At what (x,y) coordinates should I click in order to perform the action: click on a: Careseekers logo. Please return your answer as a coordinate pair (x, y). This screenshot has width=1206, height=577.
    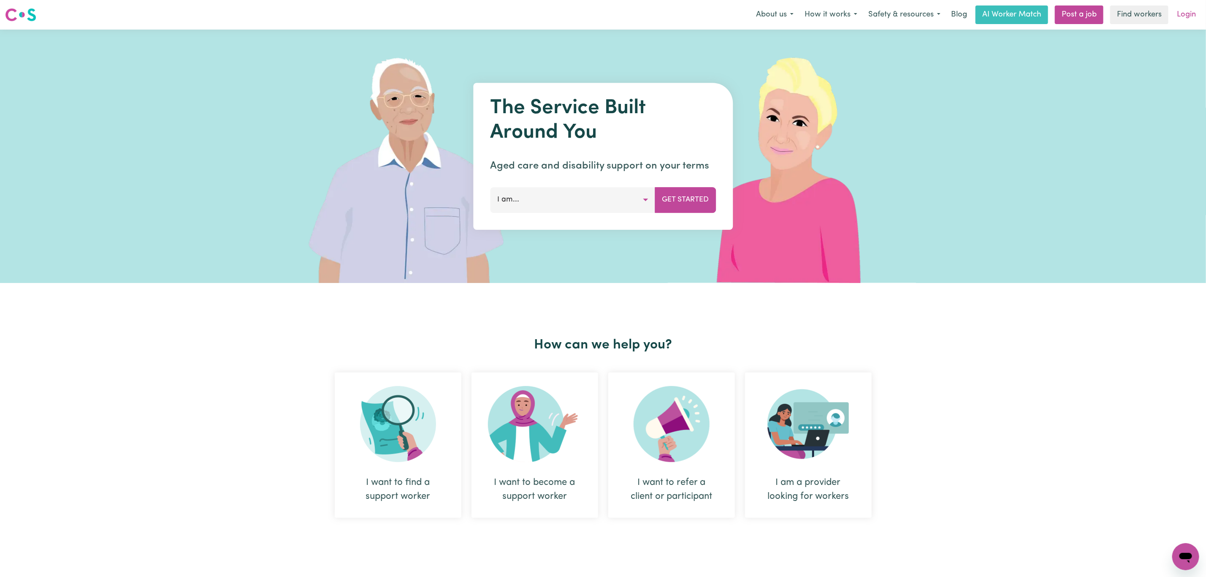
    Looking at the image, I should click on (21, 15).